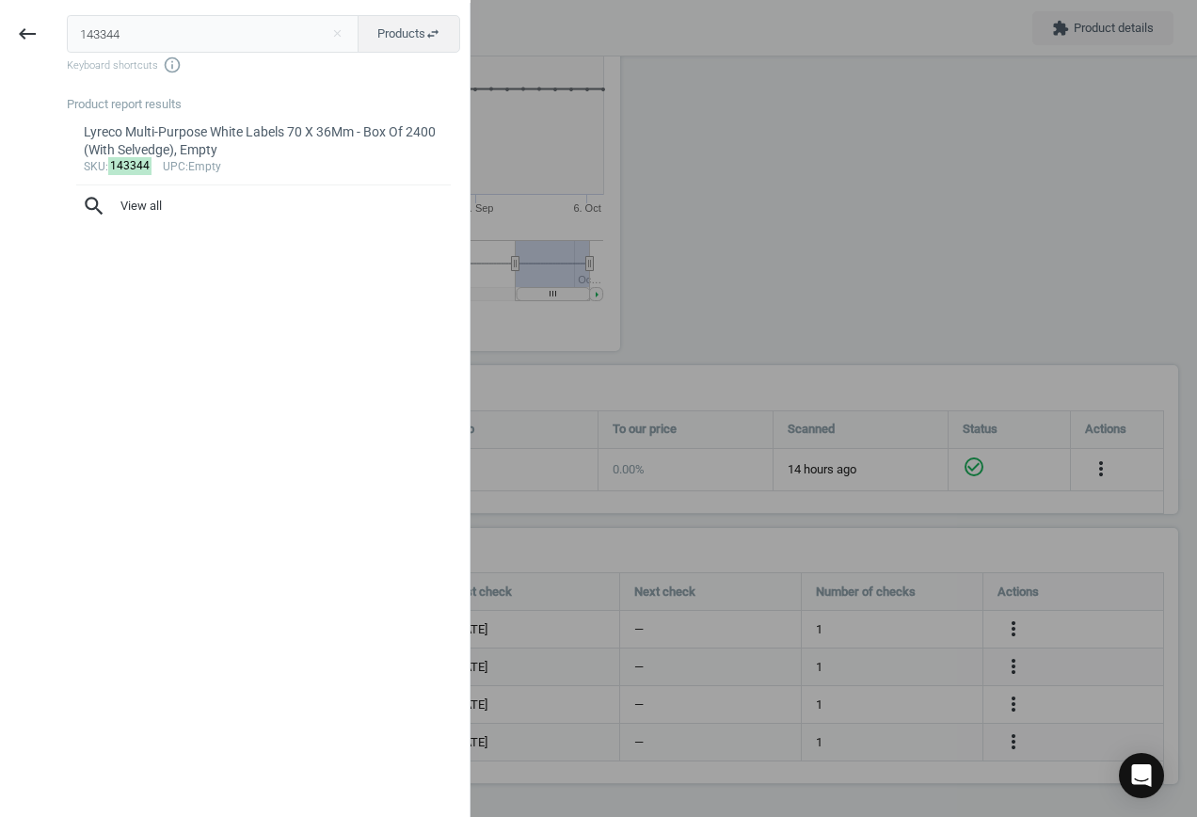  Describe the element at coordinates (1142, 776) in the screenshot. I see `div: Open Intercom Messenger` at that location.